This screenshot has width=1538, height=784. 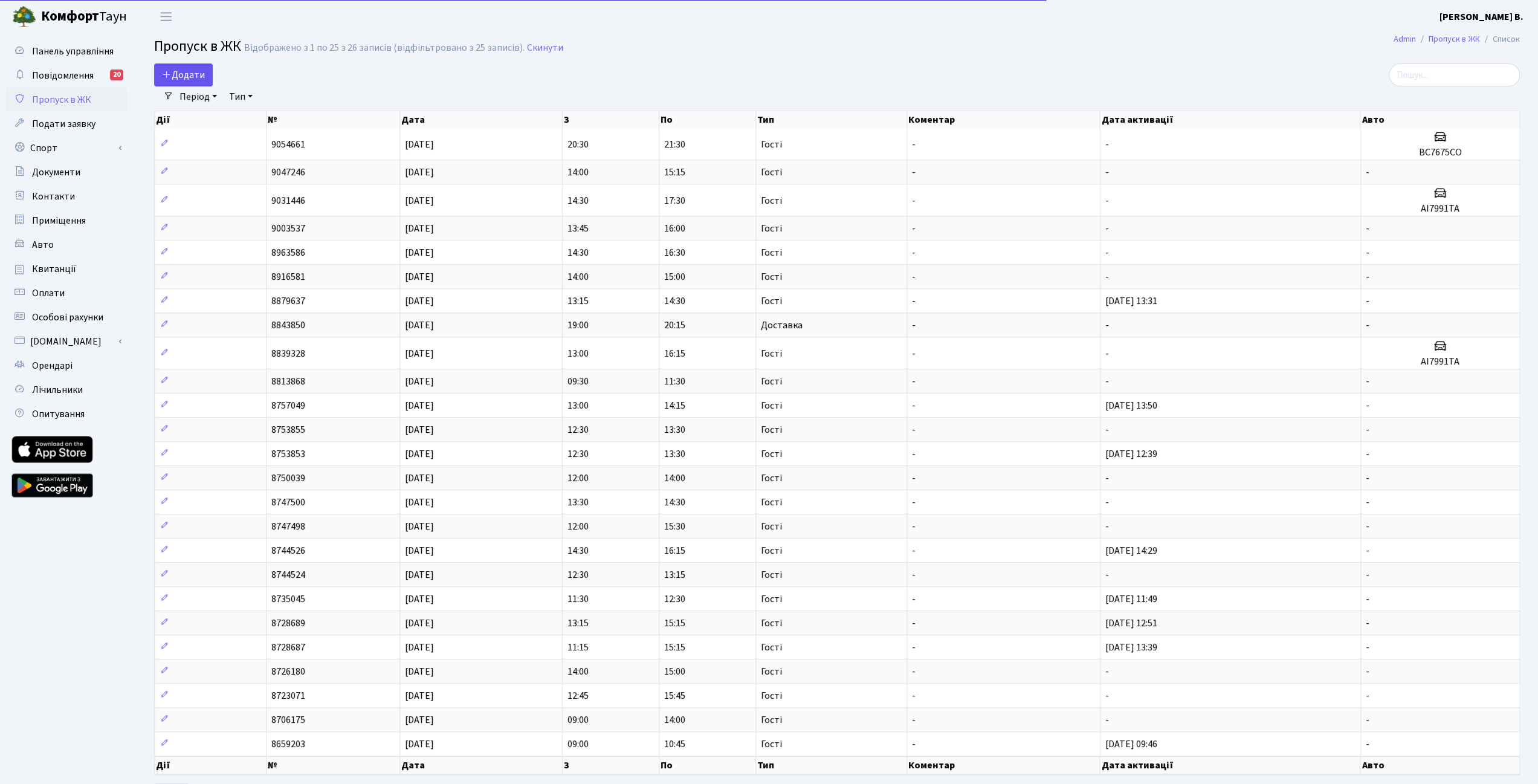 I want to click on span: 09:00, so click(x=578, y=744).